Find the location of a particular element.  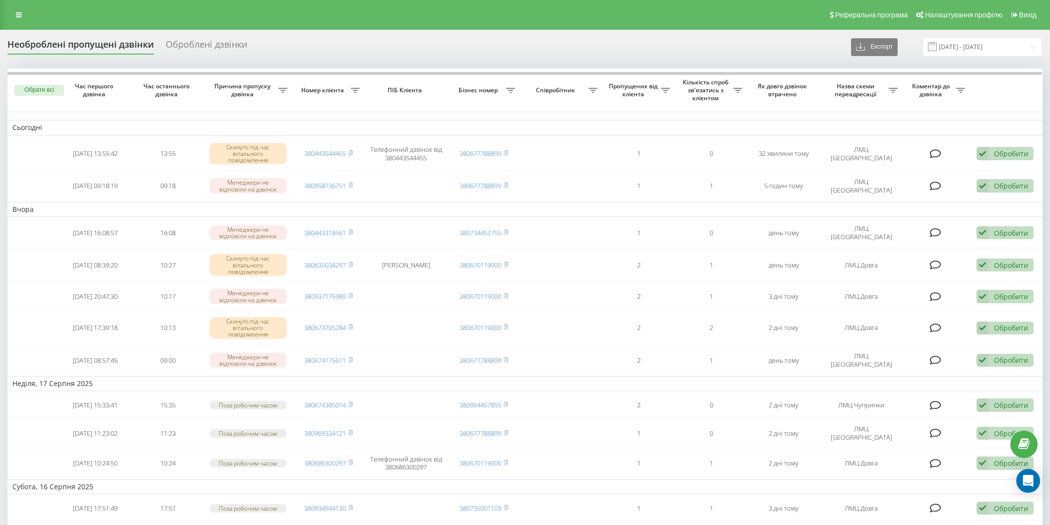

span: Номер клієнта is located at coordinates (324, 90).